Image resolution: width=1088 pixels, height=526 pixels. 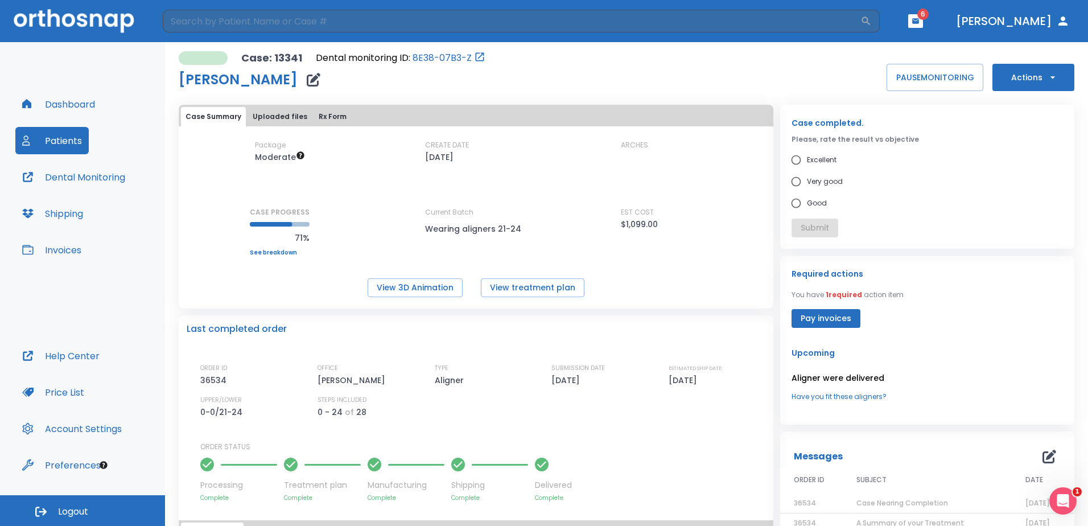 I want to click on p: EST COST, so click(x=637, y=212).